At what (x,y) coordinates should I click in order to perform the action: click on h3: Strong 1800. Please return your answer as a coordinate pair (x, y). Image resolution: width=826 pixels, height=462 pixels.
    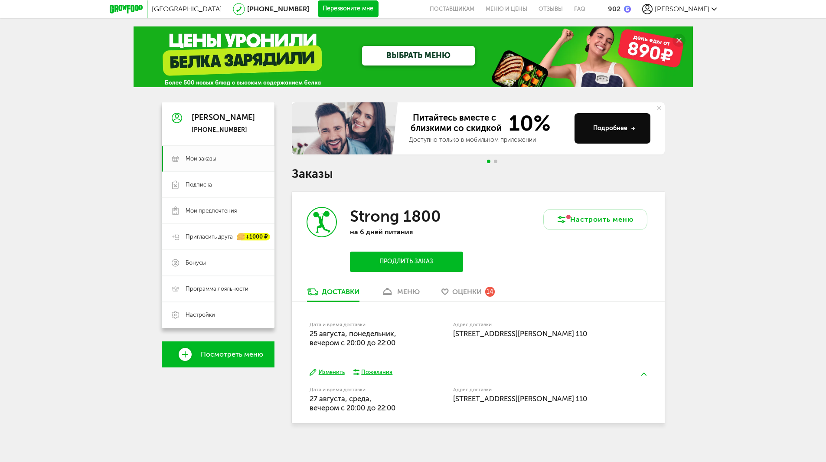
    Looking at the image, I should click on (395, 216).